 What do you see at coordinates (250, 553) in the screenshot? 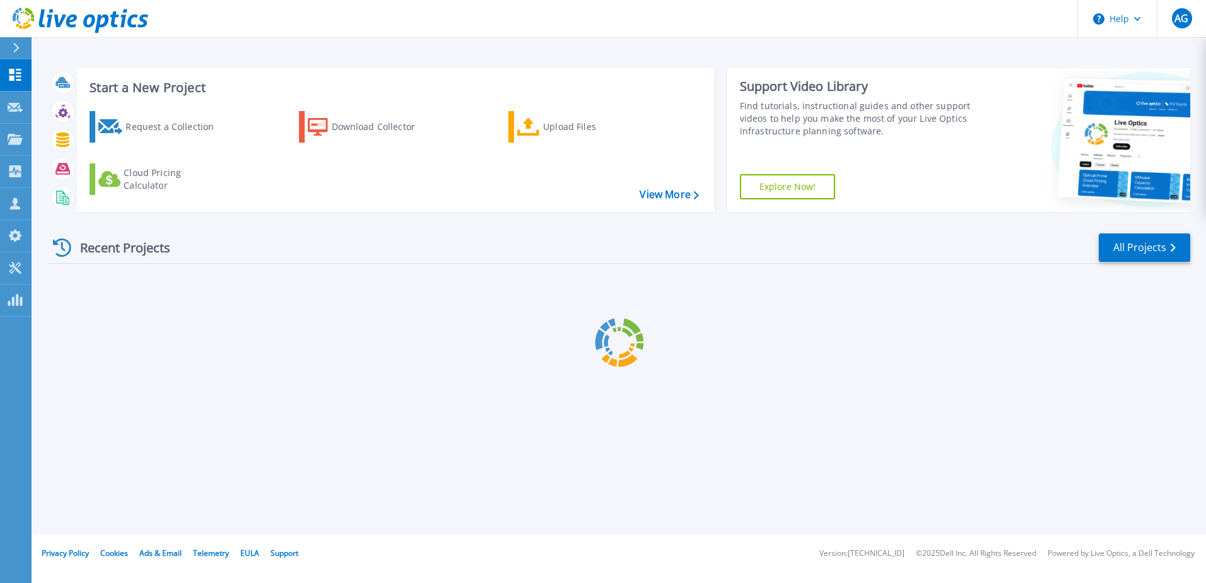
I see `a: EULA` at bounding box center [250, 553].